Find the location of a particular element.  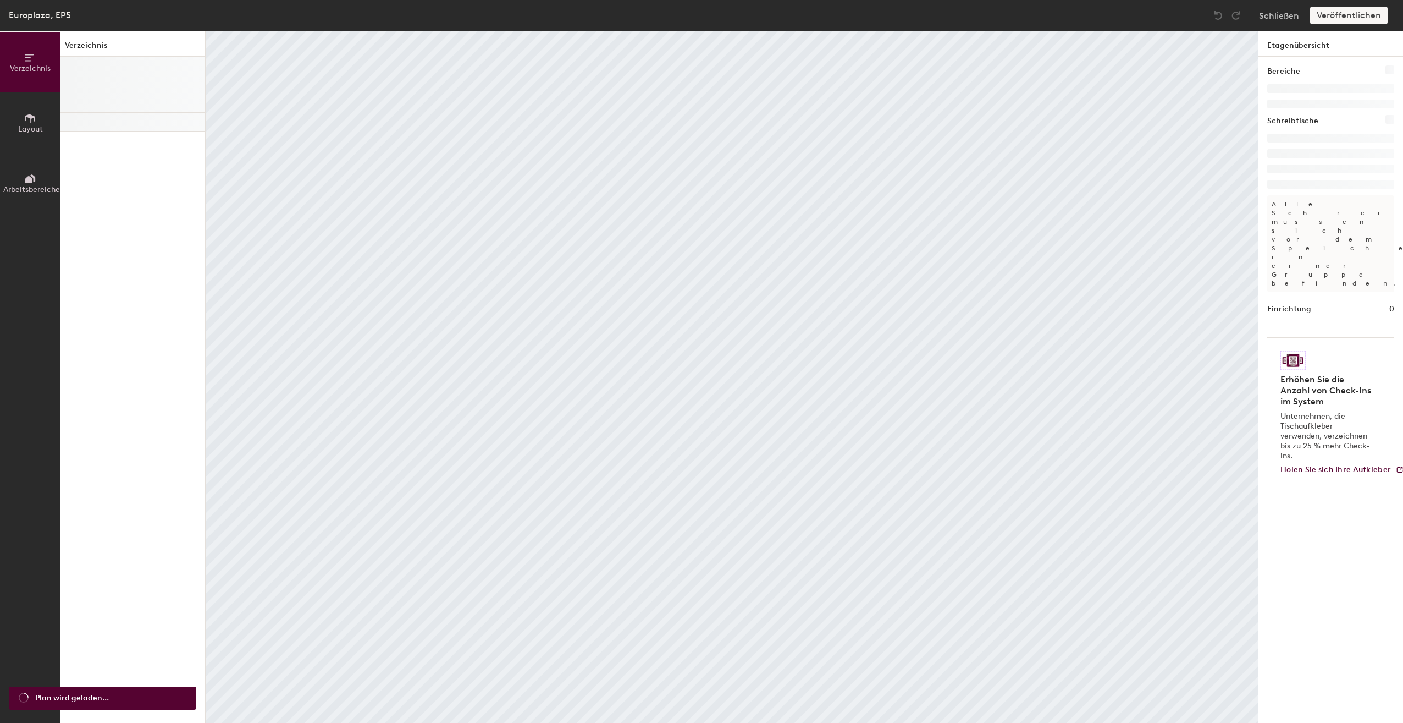

span: Plan wird geladen... is located at coordinates (72, 698).